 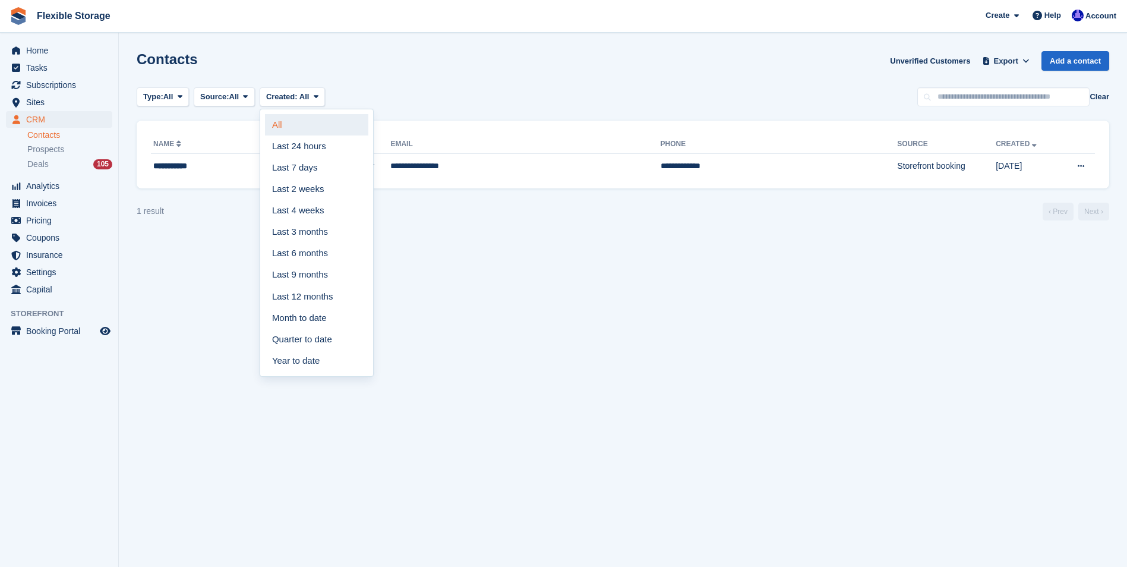 What do you see at coordinates (62, 203) in the screenshot?
I see `span: Invoices` at bounding box center [62, 203].